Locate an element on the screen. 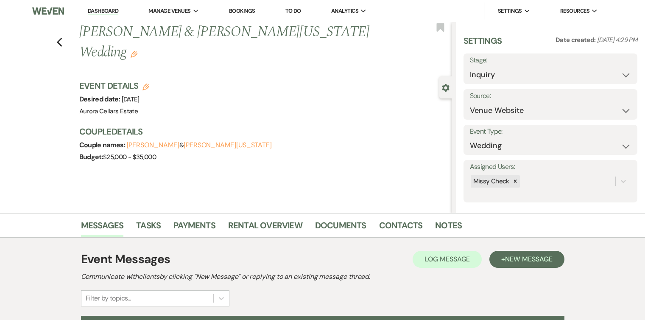 Image resolution: width=645 pixels, height=320 pixels. a: Messages is located at coordinates (102, 228).